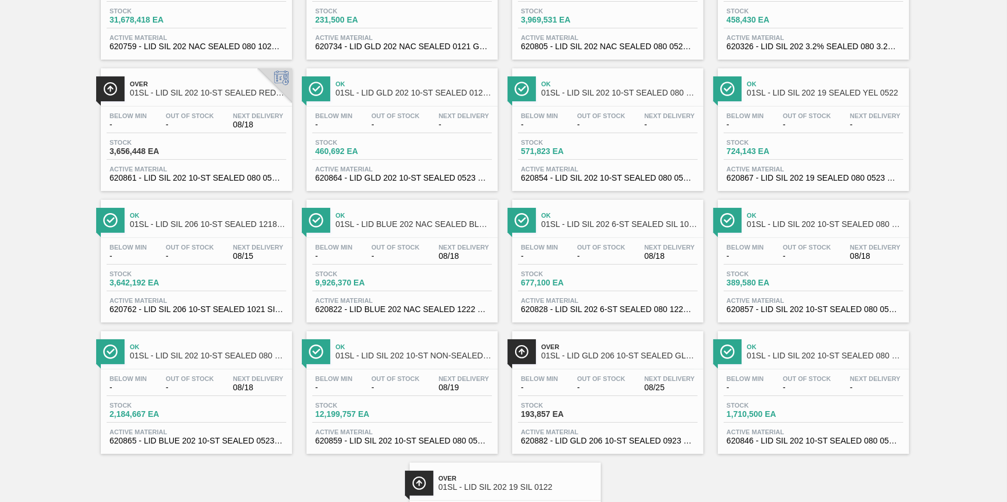 This screenshot has height=502, width=1007. What do you see at coordinates (356, 283) in the screenshot?
I see `span: 9,926,370 EA` at bounding box center [356, 283].